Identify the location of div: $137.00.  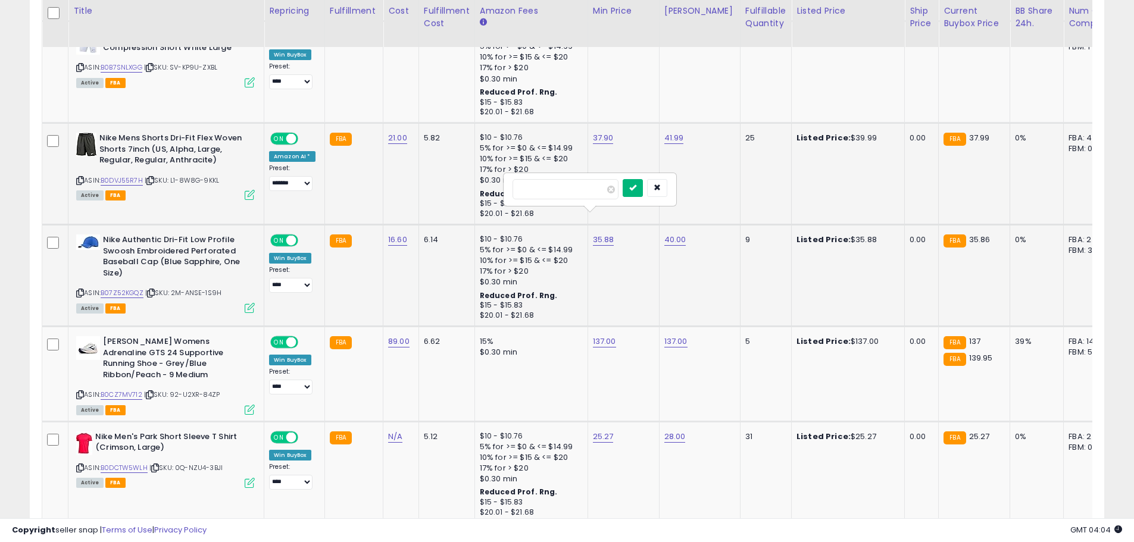
(846, 342).